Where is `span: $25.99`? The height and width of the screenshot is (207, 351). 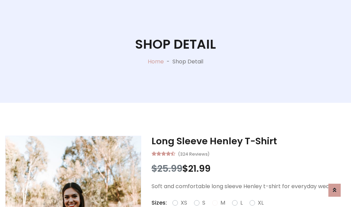
span: $25.99 is located at coordinates (167, 168).